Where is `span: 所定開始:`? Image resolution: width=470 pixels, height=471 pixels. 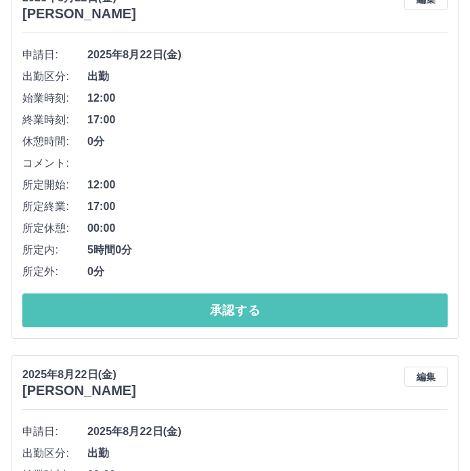 span: 所定開始: is located at coordinates (55, 185).